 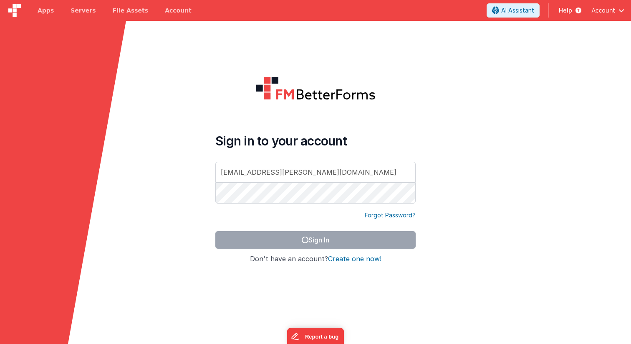 I want to click on h4: Don't have an account?, so click(x=316, y=259).